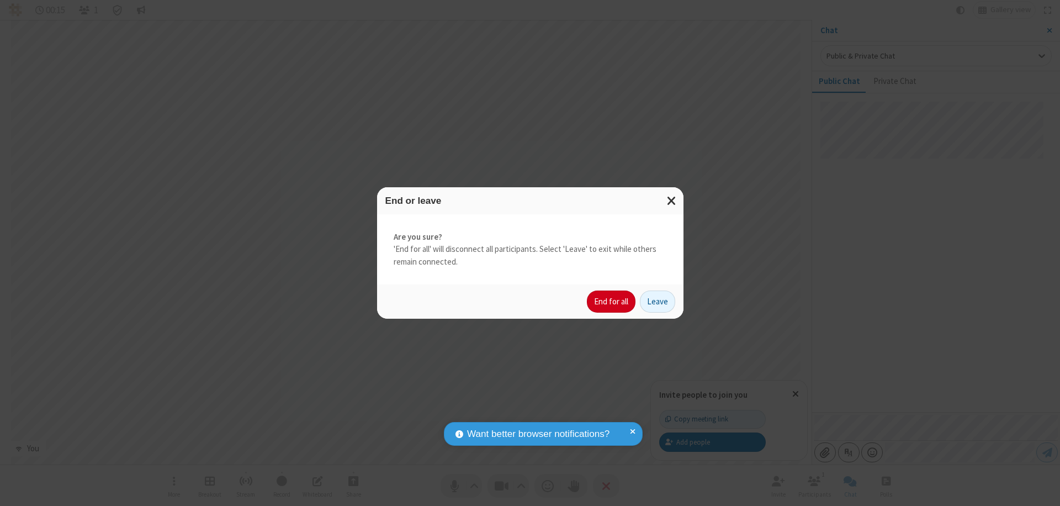 The width and height of the screenshot is (1060, 506). What do you see at coordinates (611, 301) in the screenshot?
I see `button: End for all` at bounding box center [611, 301].